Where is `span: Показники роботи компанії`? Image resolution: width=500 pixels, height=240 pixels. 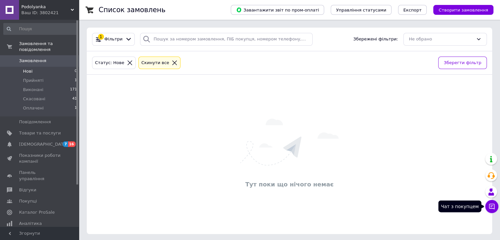 span: Показники роботи компанії is located at coordinates (40, 158).